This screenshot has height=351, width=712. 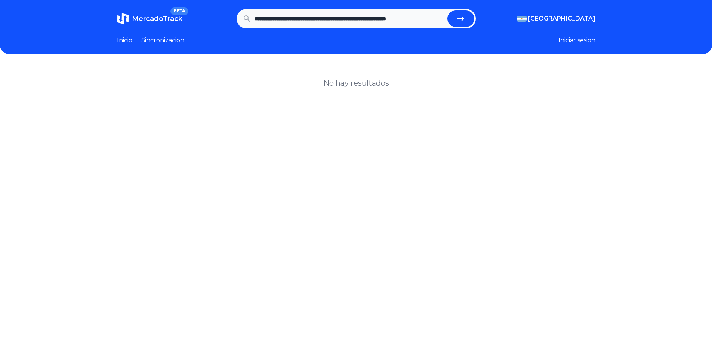 I want to click on a: Inicio, so click(x=125, y=40).